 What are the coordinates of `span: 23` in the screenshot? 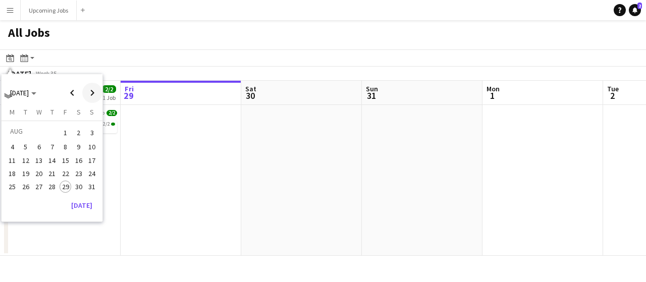 It's located at (79, 174).